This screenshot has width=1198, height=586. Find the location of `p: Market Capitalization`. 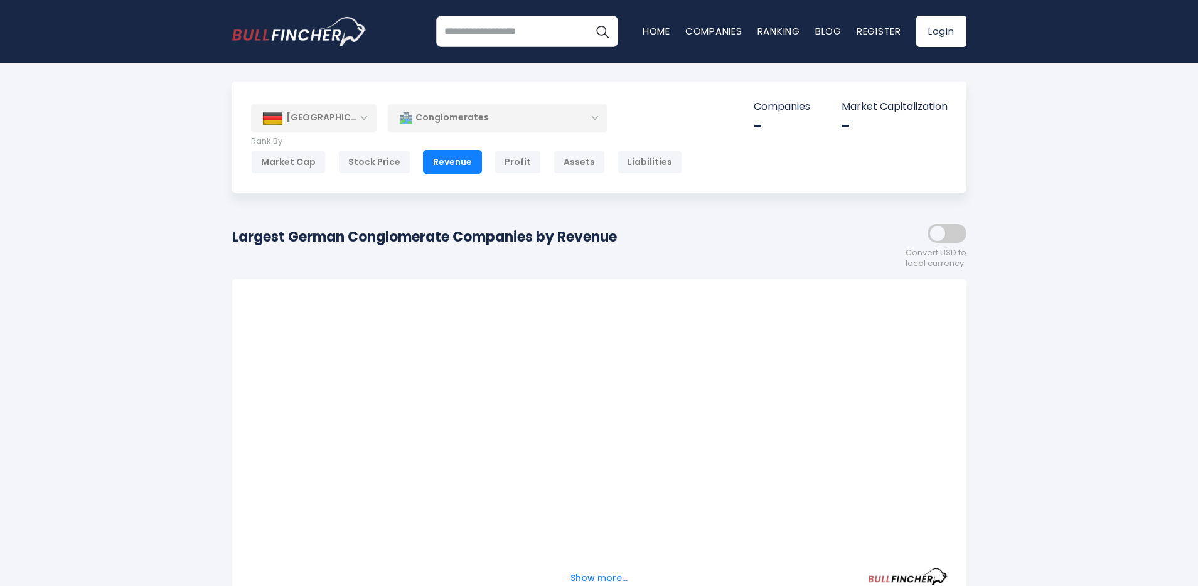

p: Market Capitalization is located at coordinates (894, 107).